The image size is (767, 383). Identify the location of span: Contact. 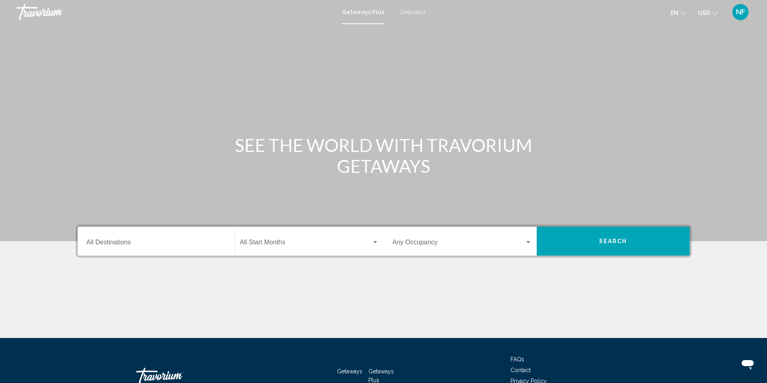
(520, 371).